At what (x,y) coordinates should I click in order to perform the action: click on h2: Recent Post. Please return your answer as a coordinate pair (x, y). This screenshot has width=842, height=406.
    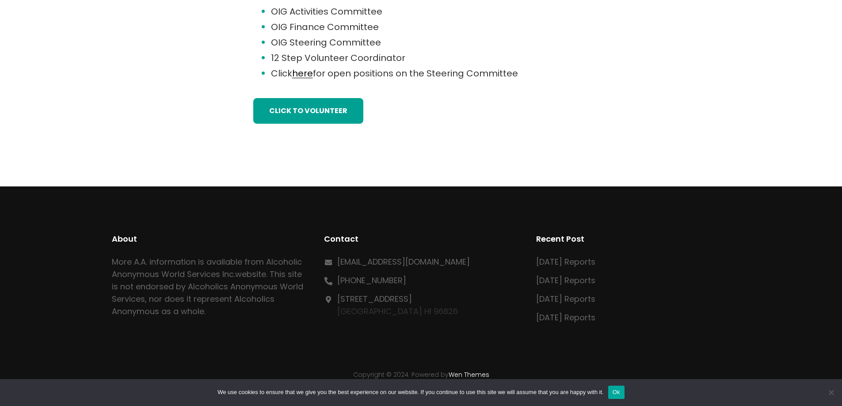
    Looking at the image, I should click on (634, 239).